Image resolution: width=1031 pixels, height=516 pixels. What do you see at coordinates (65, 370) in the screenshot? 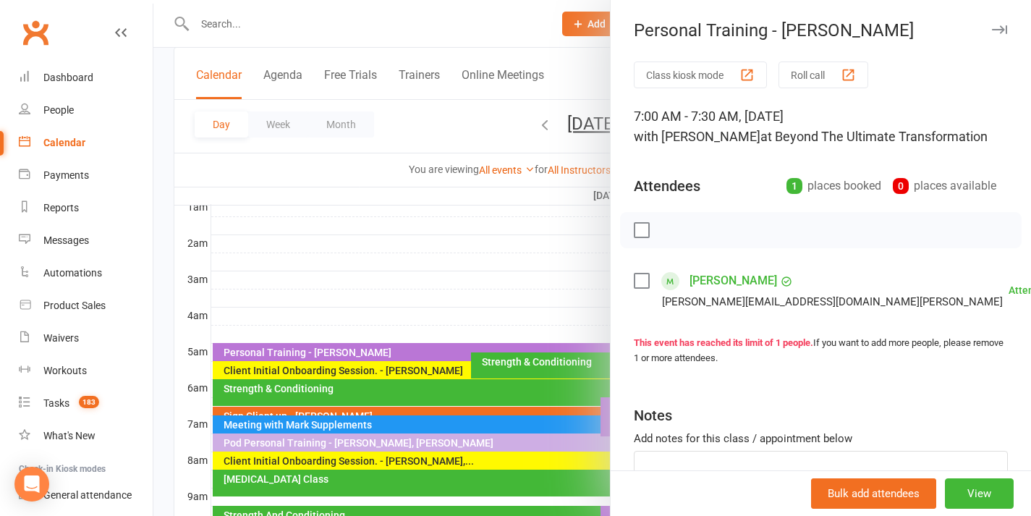
I see `div: Workouts` at bounding box center [65, 370].